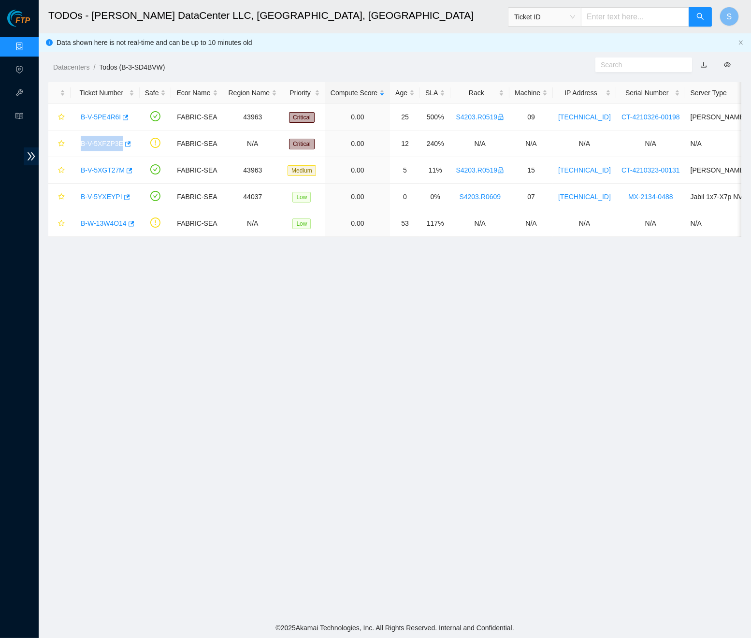 The image size is (751, 638). I want to click on td: 117%, so click(435, 223).